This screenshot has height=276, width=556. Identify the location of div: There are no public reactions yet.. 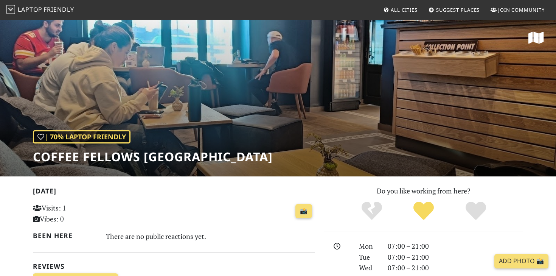
(211, 236).